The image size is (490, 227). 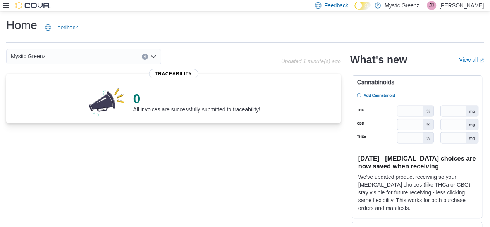 I want to click on div: Jonathan Jacks, so click(x=432, y=5).